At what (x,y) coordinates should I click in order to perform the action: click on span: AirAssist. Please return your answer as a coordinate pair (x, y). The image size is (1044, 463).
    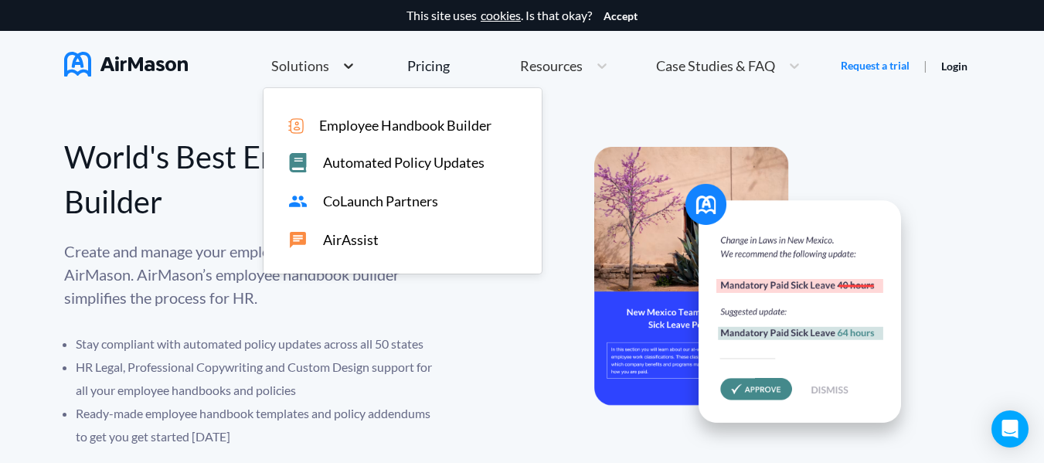
    Looking at the image, I should click on (351, 240).